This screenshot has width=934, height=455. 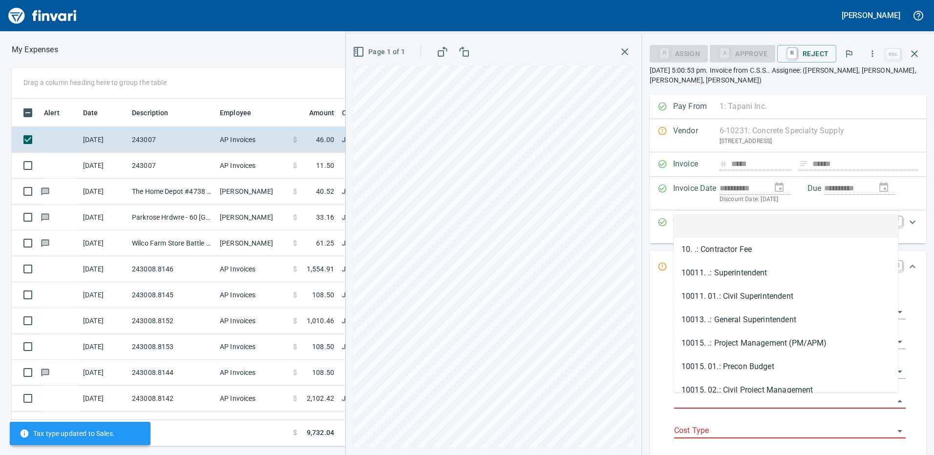 What do you see at coordinates (172, 373) in the screenshot?
I see `td: 243008.8144` at bounding box center [172, 373].